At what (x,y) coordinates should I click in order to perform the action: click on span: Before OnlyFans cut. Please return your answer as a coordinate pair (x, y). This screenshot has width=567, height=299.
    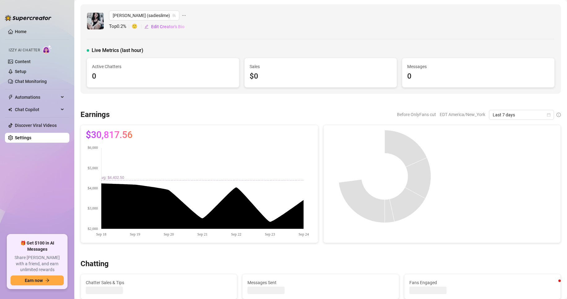
    Looking at the image, I should click on (417, 115).